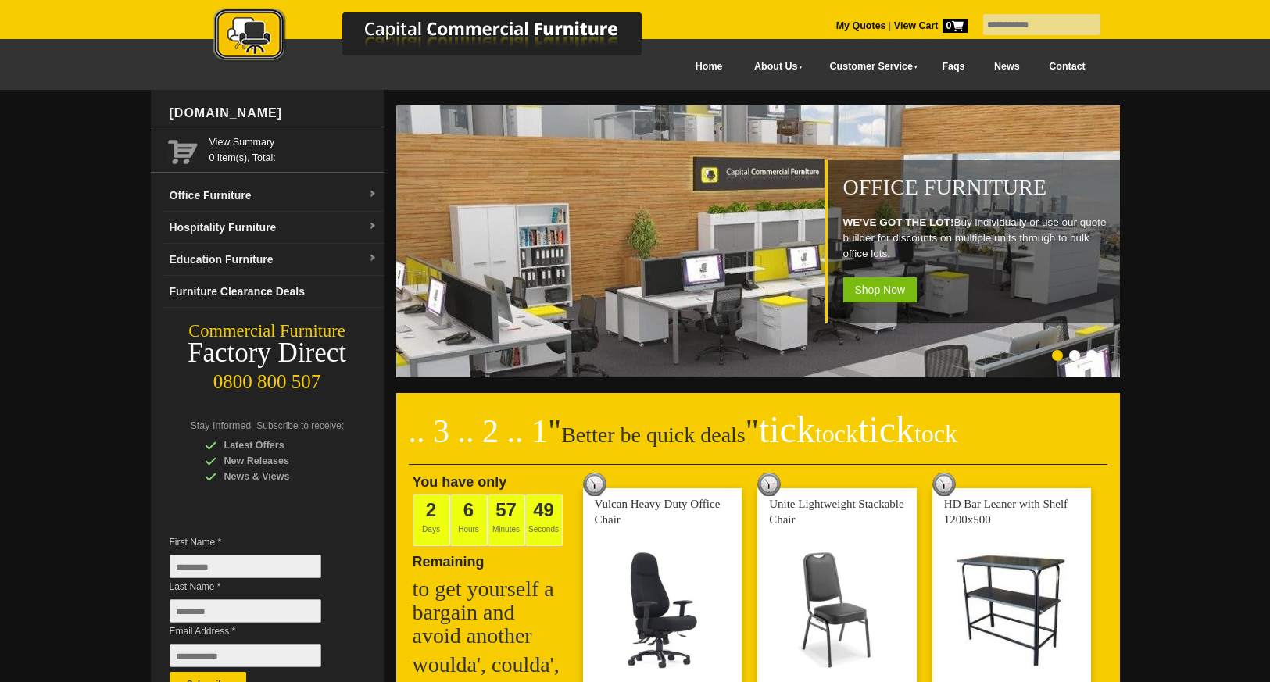  Describe the element at coordinates (929, 26) in the screenshot. I see `a: View Cart0` at that location.